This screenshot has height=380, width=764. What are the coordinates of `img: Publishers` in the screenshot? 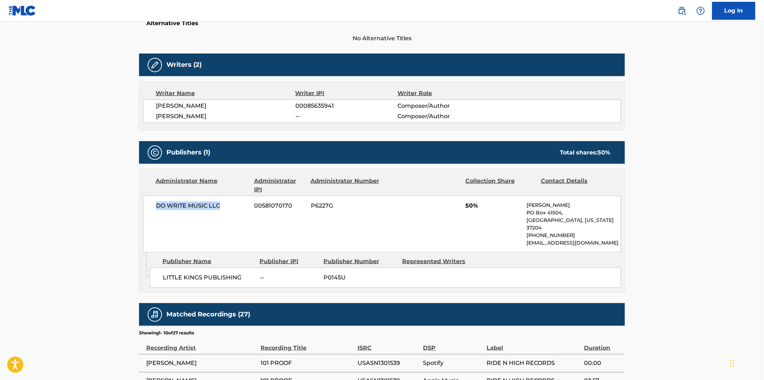 It's located at (155, 153).